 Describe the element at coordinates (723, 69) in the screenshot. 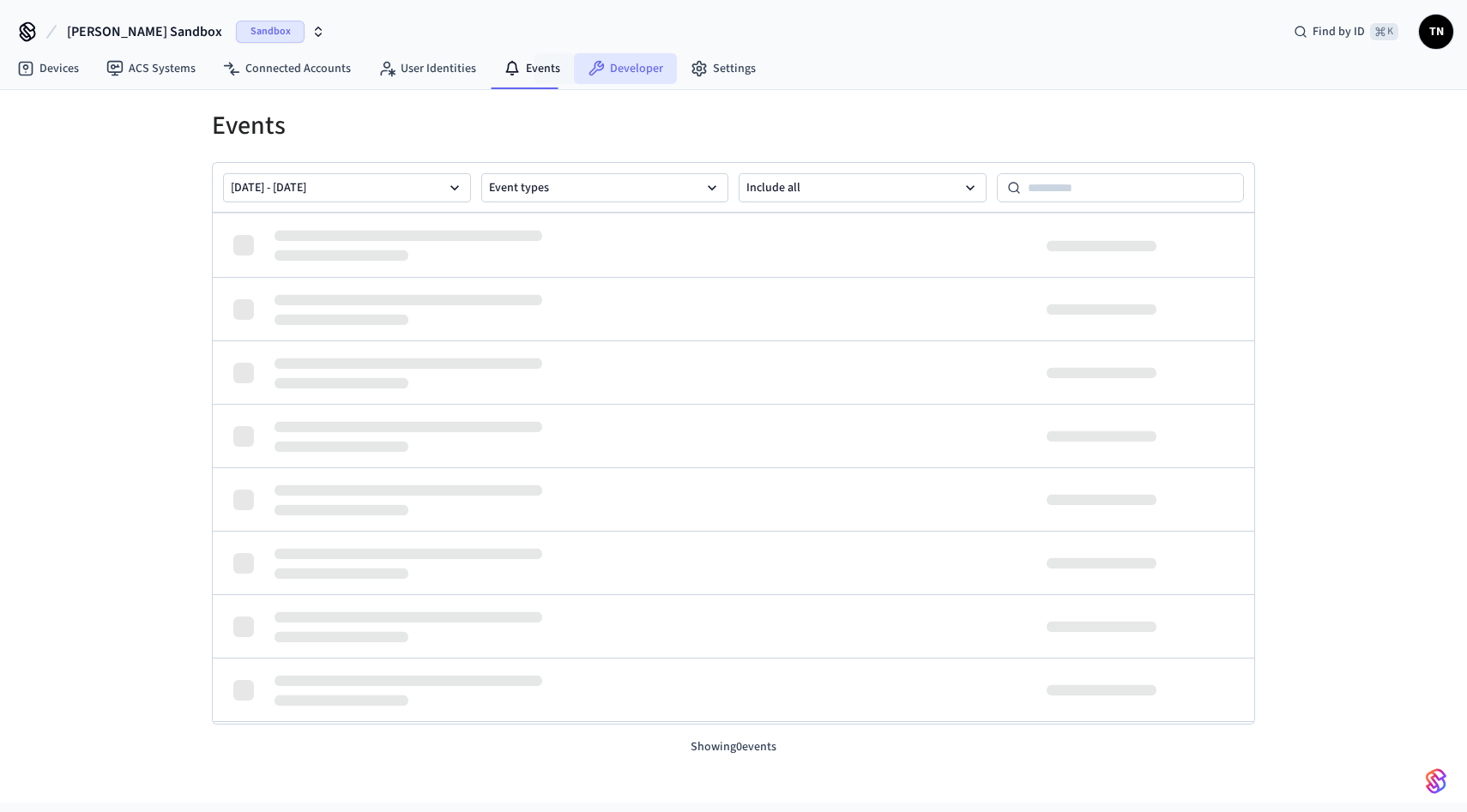

I see `a: Settings` at that location.